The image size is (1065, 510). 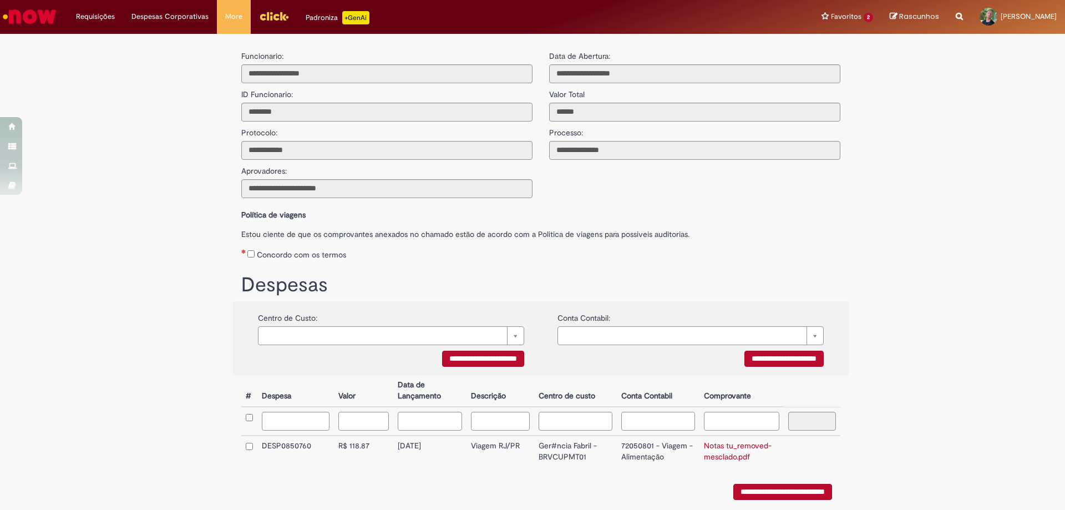 I want to click on label: Conta Contabil:, so click(x=583, y=315).